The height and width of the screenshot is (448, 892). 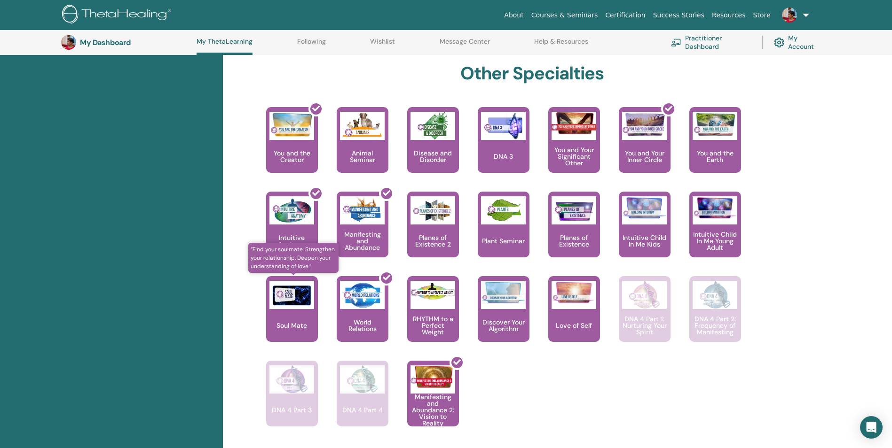 What do you see at coordinates (432, 292) in the screenshot?
I see `img: RHYTHM to a Perfect Weight` at bounding box center [432, 292].